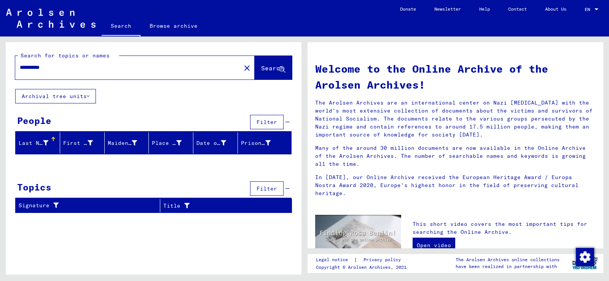  What do you see at coordinates (455, 77) in the screenshot?
I see `h1: Welcome to the Online Archive of the Arolsen Archives!` at bounding box center [455, 77].